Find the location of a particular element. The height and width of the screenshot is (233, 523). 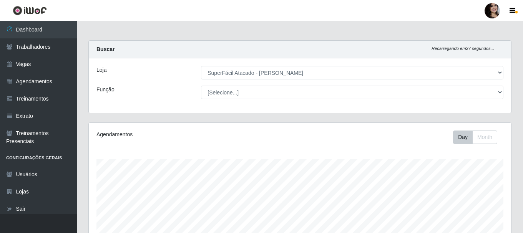

div: Toolbar with button groups is located at coordinates (478, 137).